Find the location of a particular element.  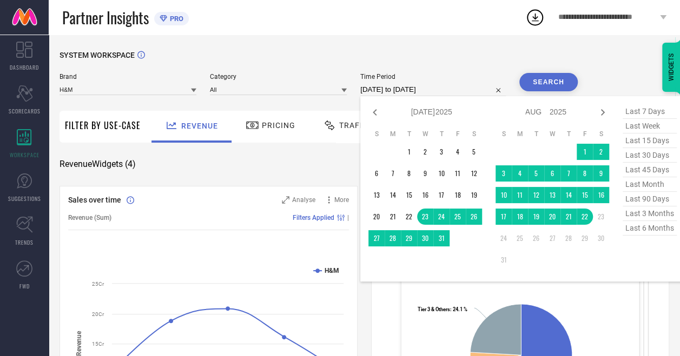

tspan: Tier 3 & Others is located at coordinates (434, 309).